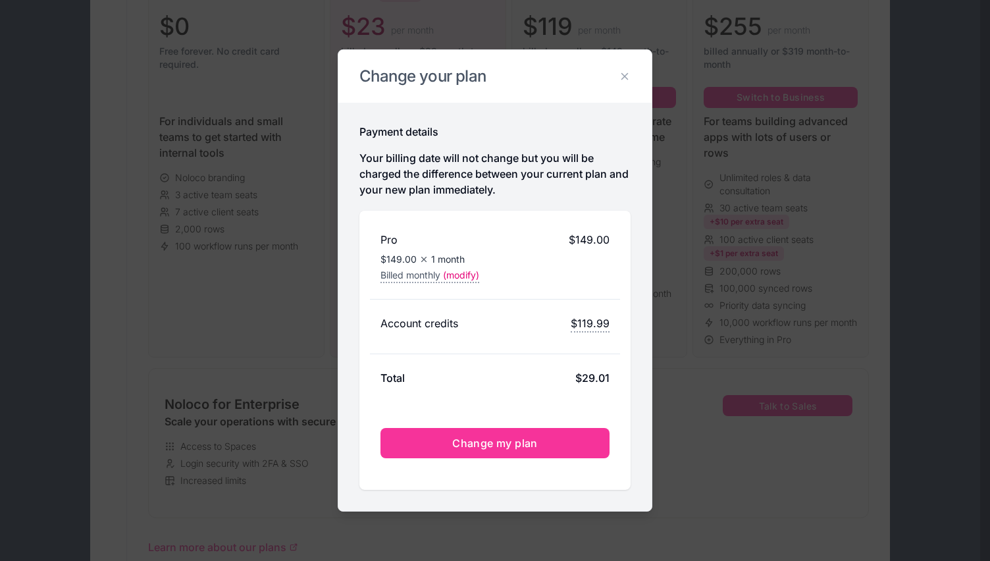 The width and height of the screenshot is (990, 561). I want to click on span: 1 month, so click(448, 259).